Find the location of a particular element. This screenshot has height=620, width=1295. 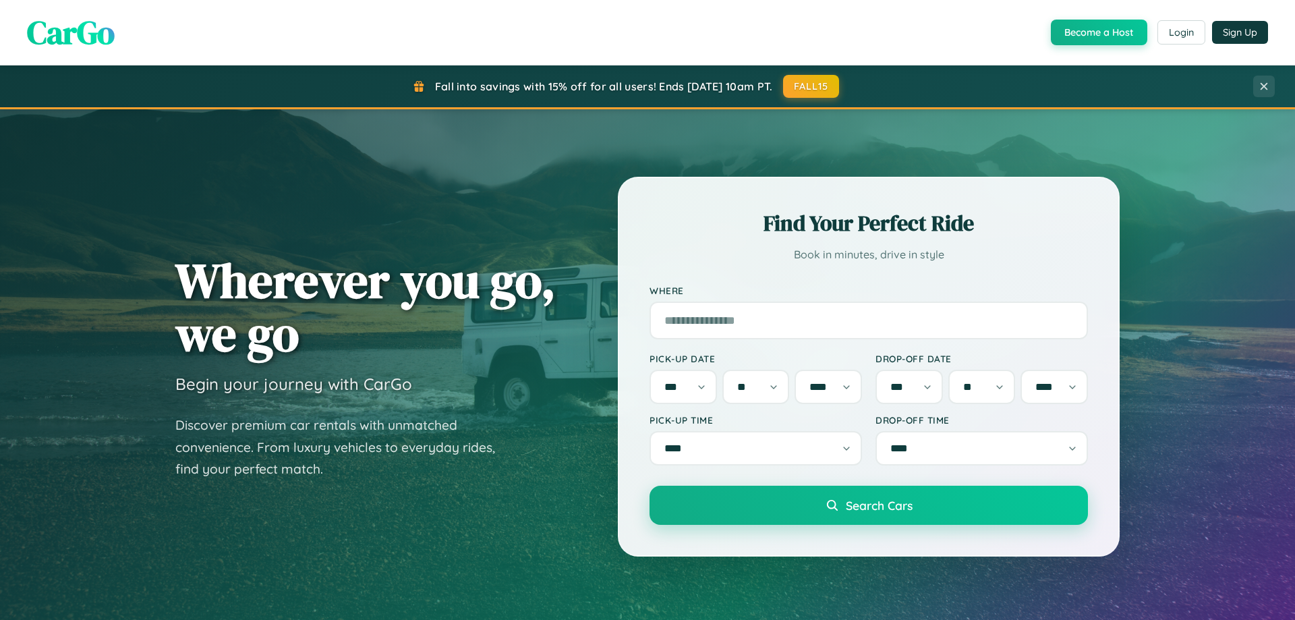

span: Search Cars is located at coordinates (879, 505).